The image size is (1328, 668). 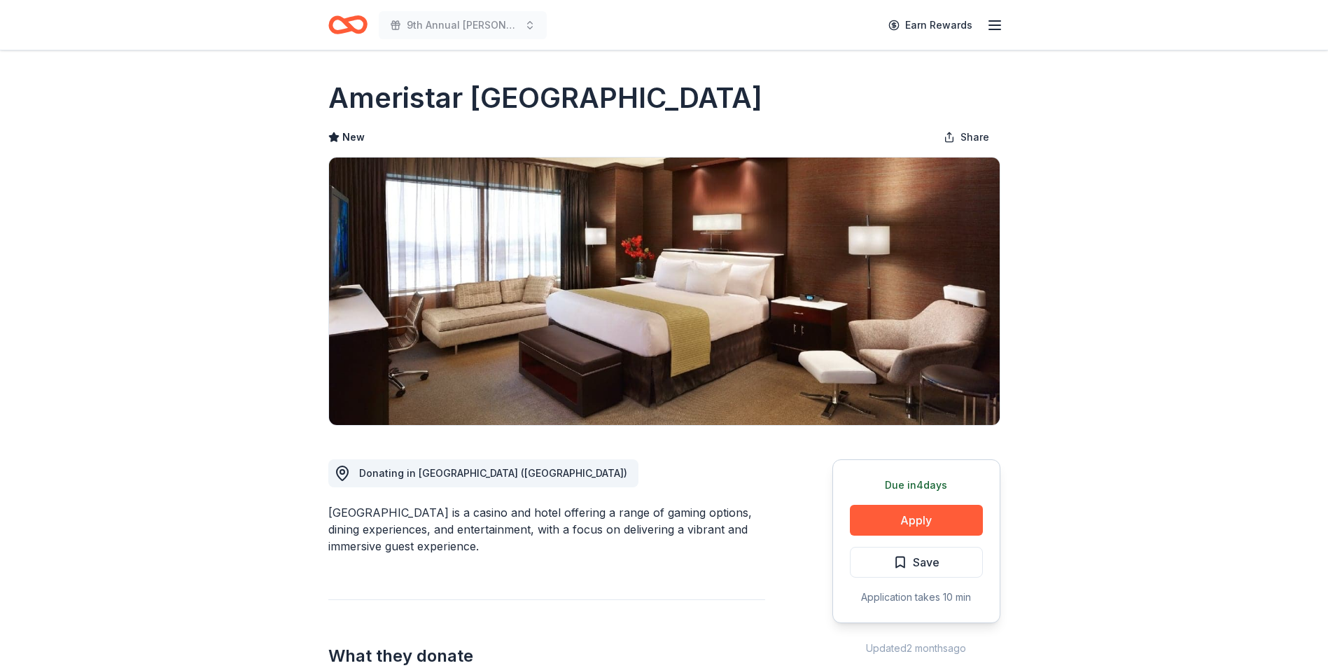 What do you see at coordinates (354, 137) in the screenshot?
I see `span: New` at bounding box center [354, 137].